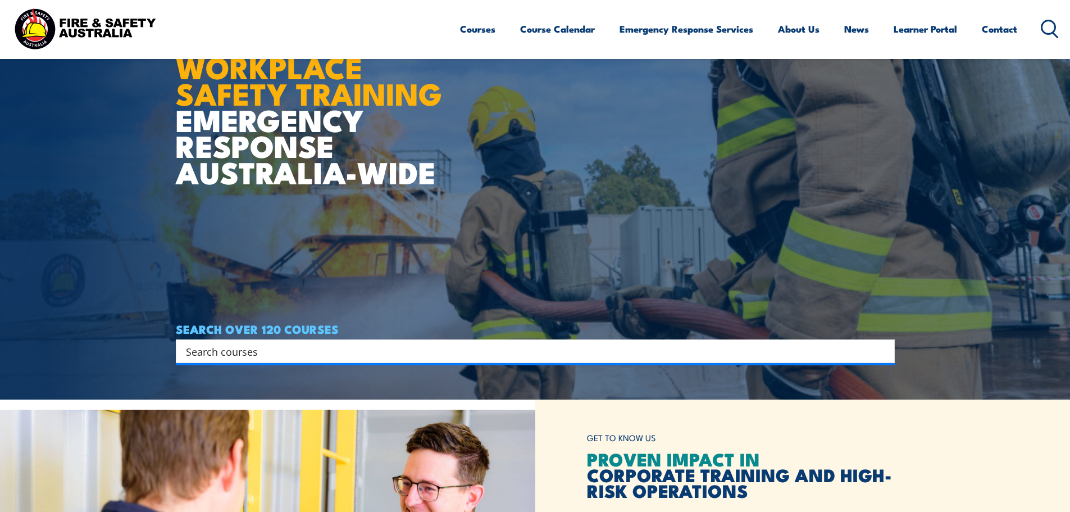 The height and width of the screenshot is (512, 1070). What do you see at coordinates (309, 79) in the screenshot?
I see `strong: WORKPLACE SAFETY TRAINING` at bounding box center [309, 79].